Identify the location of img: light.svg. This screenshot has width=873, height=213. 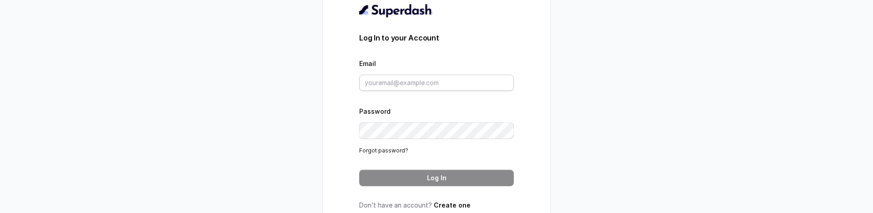
(396, 10).